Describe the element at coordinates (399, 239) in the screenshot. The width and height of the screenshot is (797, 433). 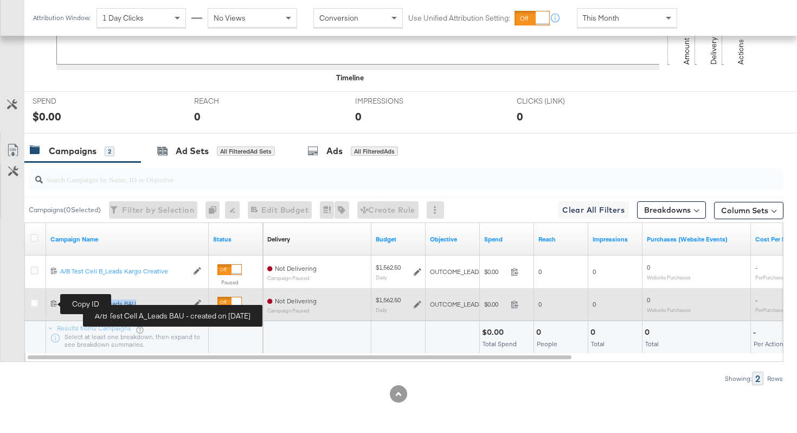
I see `a: The maximum amount you're willing to spend on your ads, on average each day or over the lifetime ...` at that location.